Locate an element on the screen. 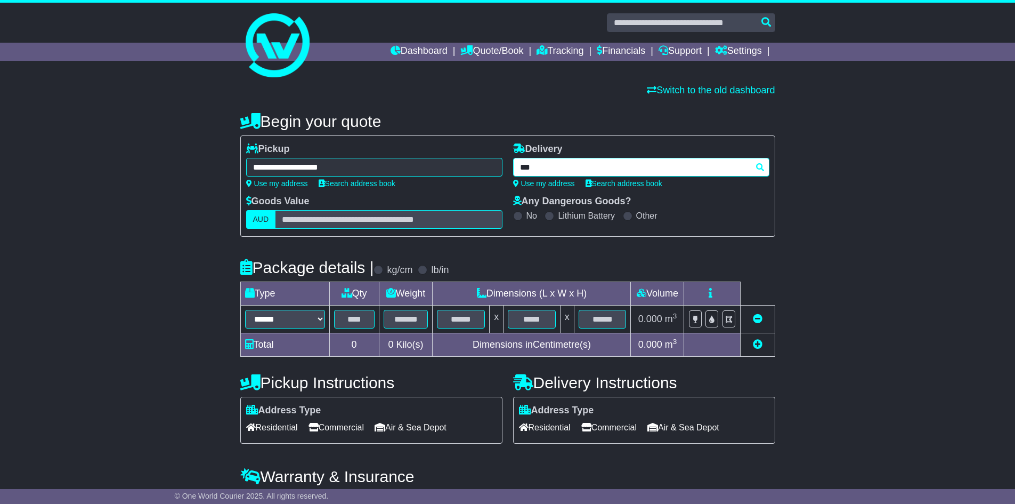  h4: Delivery Instructions is located at coordinates (644, 382).